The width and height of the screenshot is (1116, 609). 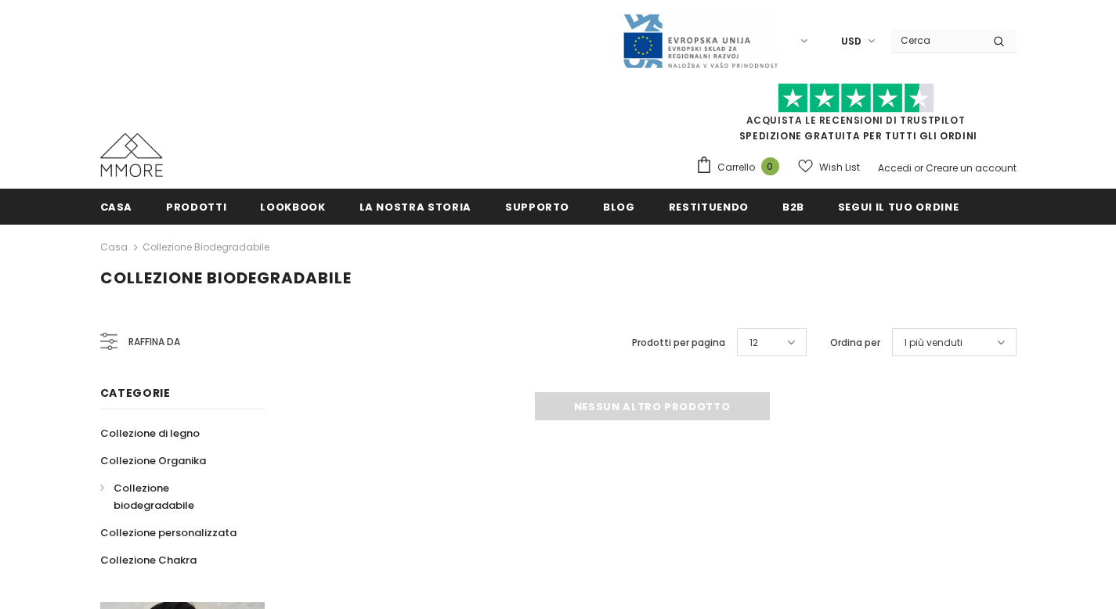 I want to click on span: Restituendo, so click(x=709, y=207).